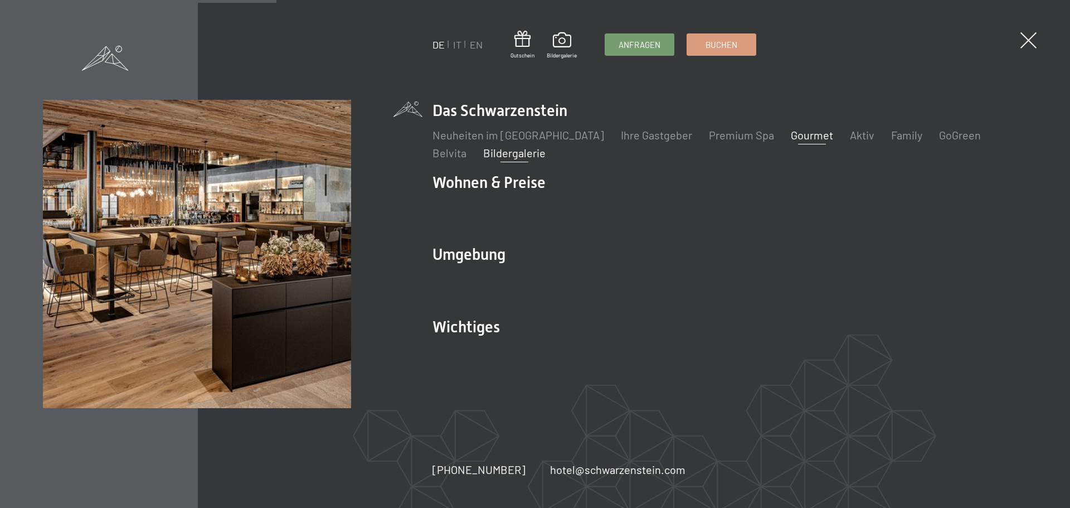 This screenshot has width=1070, height=508. I want to click on a: Ihre Gastgeber, so click(656, 135).